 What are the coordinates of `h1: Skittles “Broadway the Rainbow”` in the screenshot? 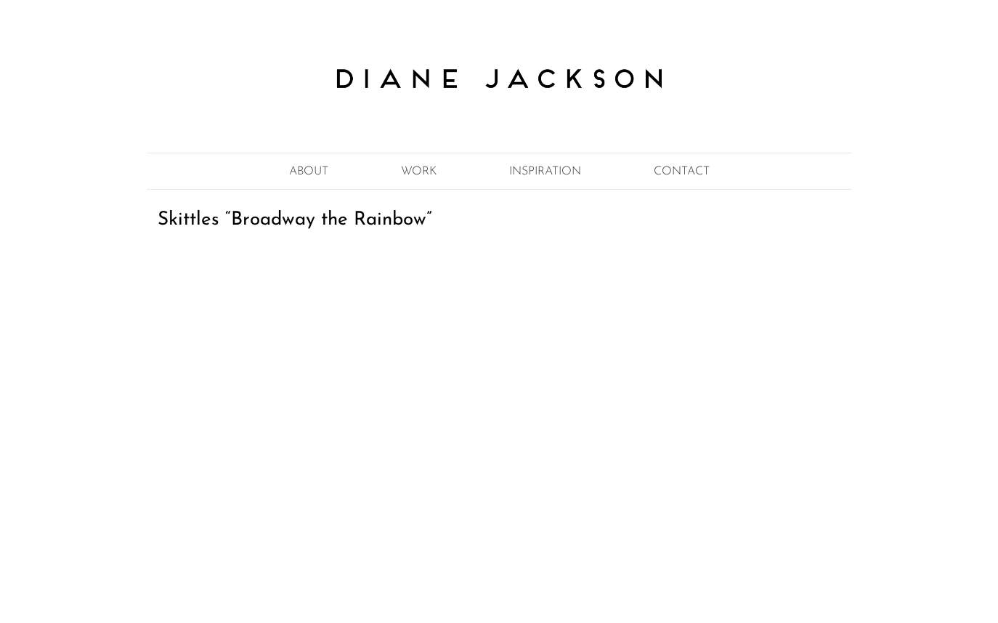 It's located at (499, 220).